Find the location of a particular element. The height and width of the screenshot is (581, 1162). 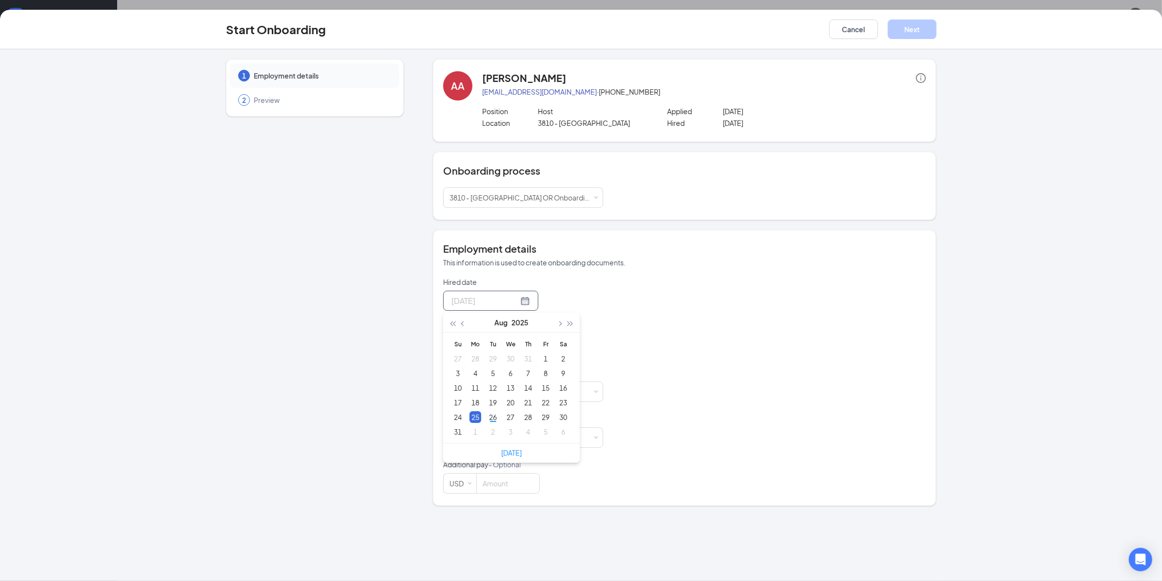

span: Preview is located at coordinates (321, 100).